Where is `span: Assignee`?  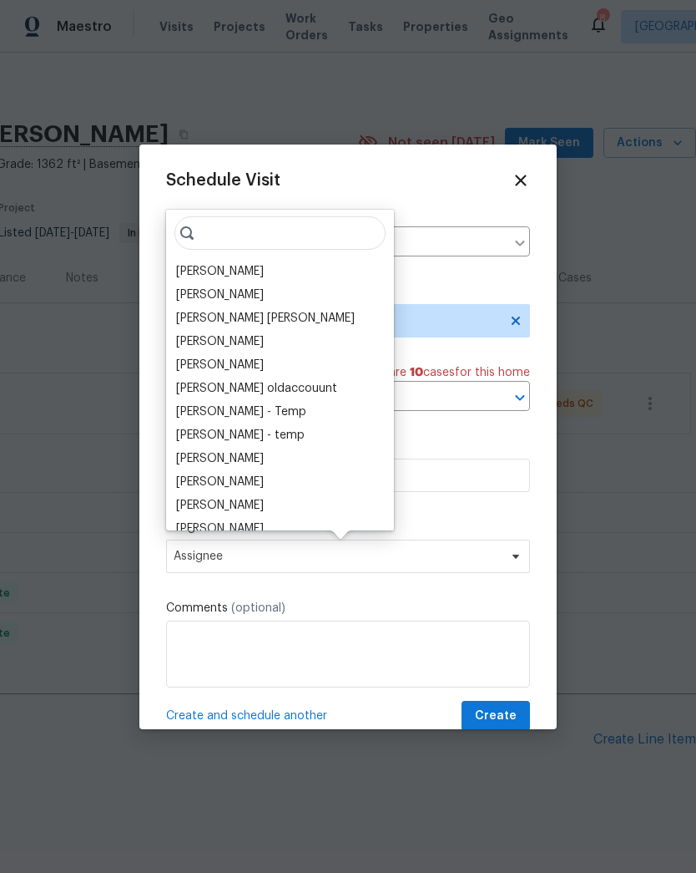
span: Assignee is located at coordinates (337, 556).